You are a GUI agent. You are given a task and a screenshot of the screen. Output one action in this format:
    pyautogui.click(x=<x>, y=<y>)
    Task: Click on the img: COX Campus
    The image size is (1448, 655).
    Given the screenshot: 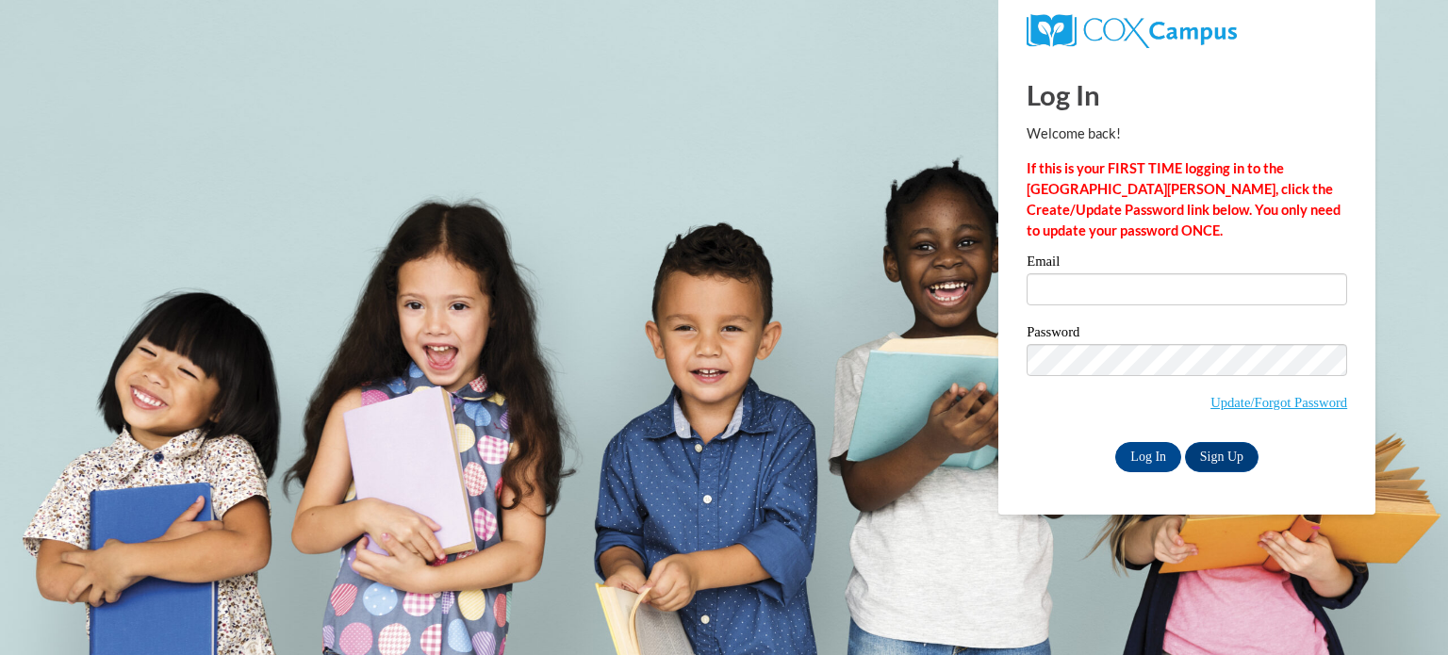 What is the action you would take?
    pyautogui.click(x=1131, y=31)
    